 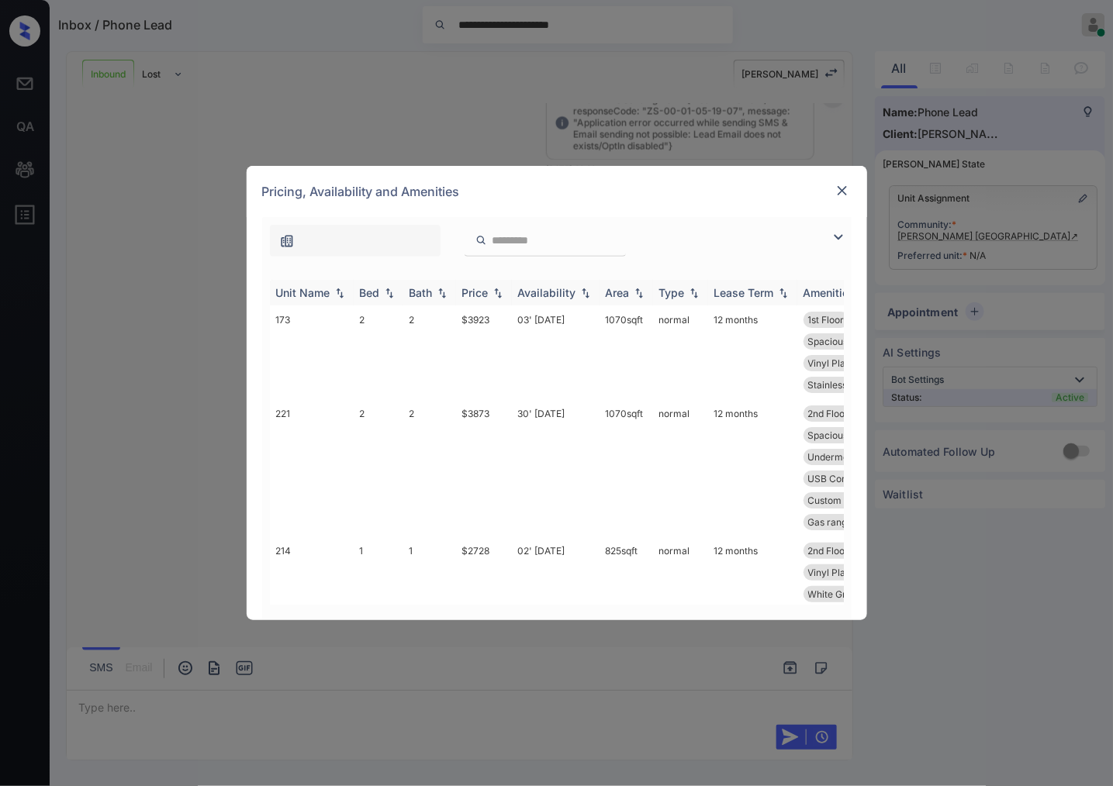 What do you see at coordinates (829, 292) in the screenshot?
I see `div: Amenities` at bounding box center [829, 292].